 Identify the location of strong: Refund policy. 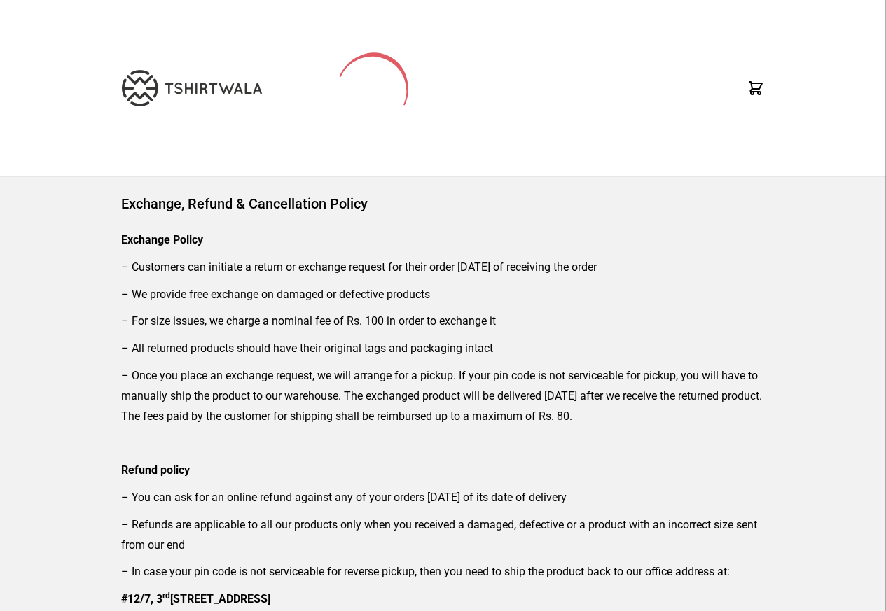
(156, 470).